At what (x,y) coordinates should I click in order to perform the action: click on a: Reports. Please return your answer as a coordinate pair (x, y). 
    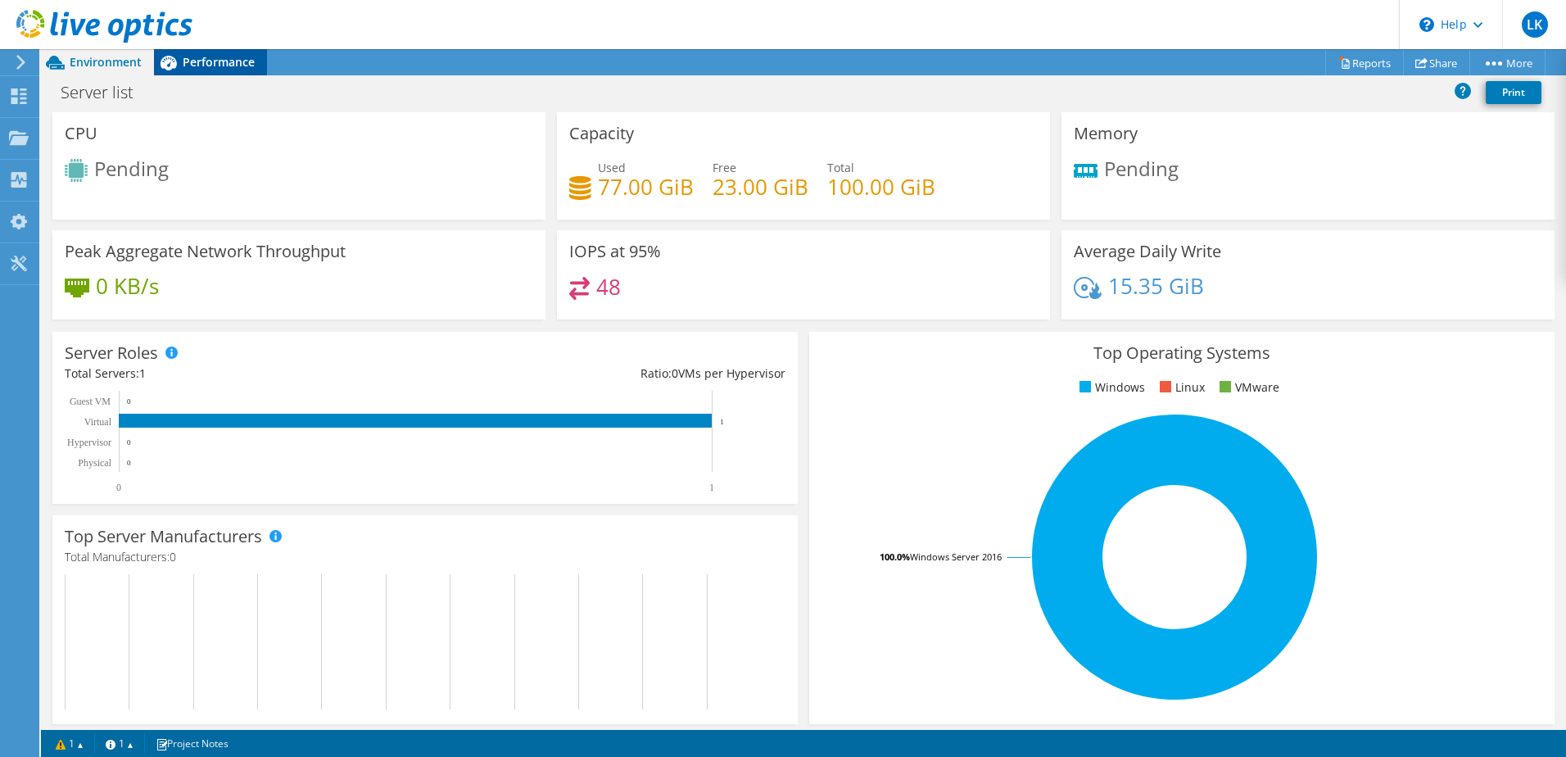
    Looking at the image, I should click on (1365, 62).